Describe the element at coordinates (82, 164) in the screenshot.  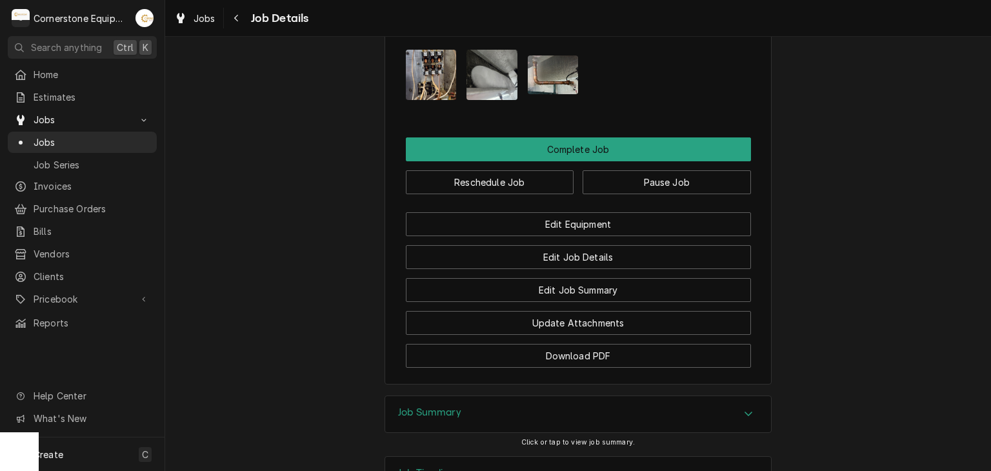
I see `a: Job Series` at that location.